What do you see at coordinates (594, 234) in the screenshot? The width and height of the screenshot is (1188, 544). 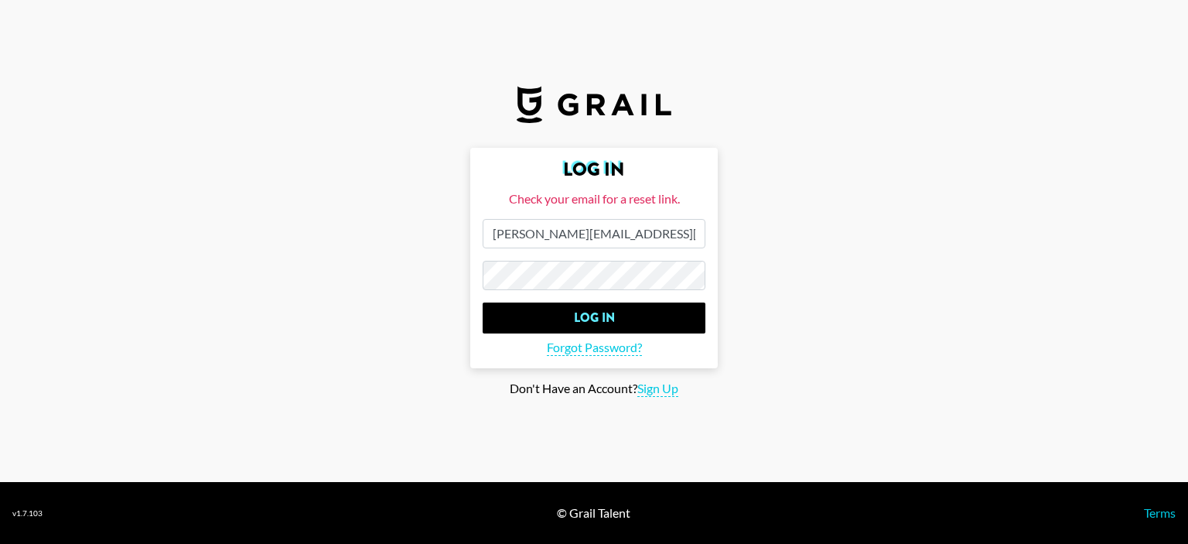 I see `input: Email` at bounding box center [594, 234].